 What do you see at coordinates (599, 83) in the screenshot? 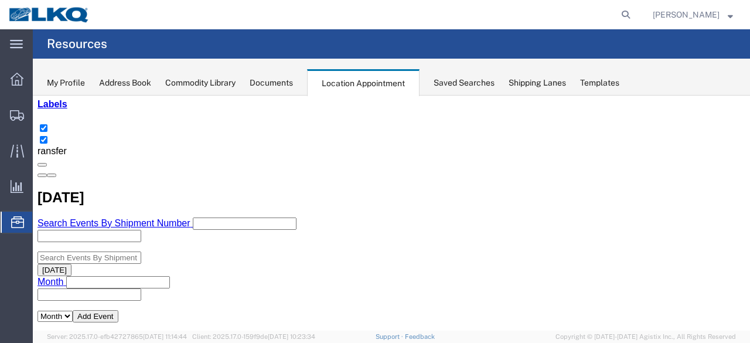
I see `div: Templates` at bounding box center [599, 83].